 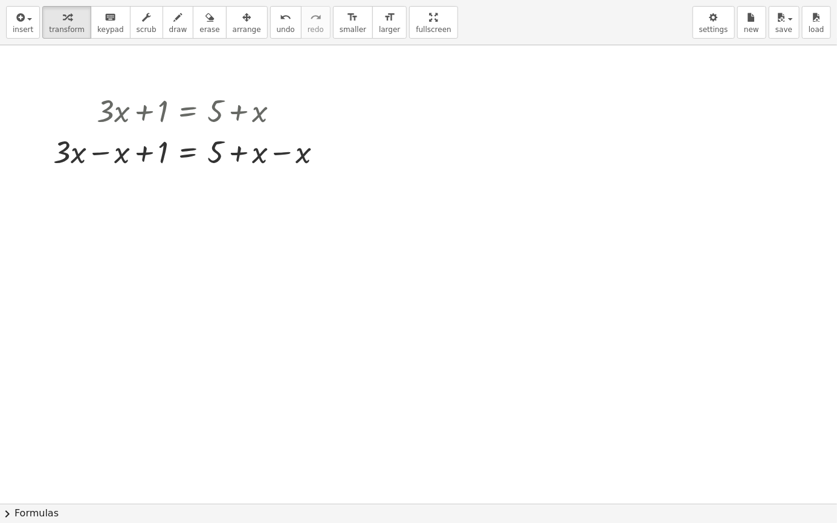 I want to click on i: redo, so click(x=315, y=18).